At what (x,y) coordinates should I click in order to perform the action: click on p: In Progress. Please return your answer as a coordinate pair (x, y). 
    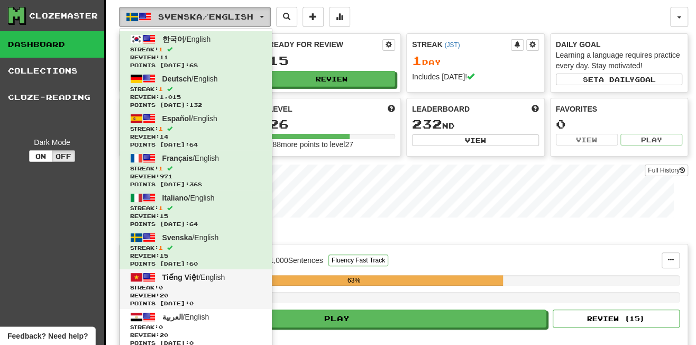
    Looking at the image, I should click on (404, 233).